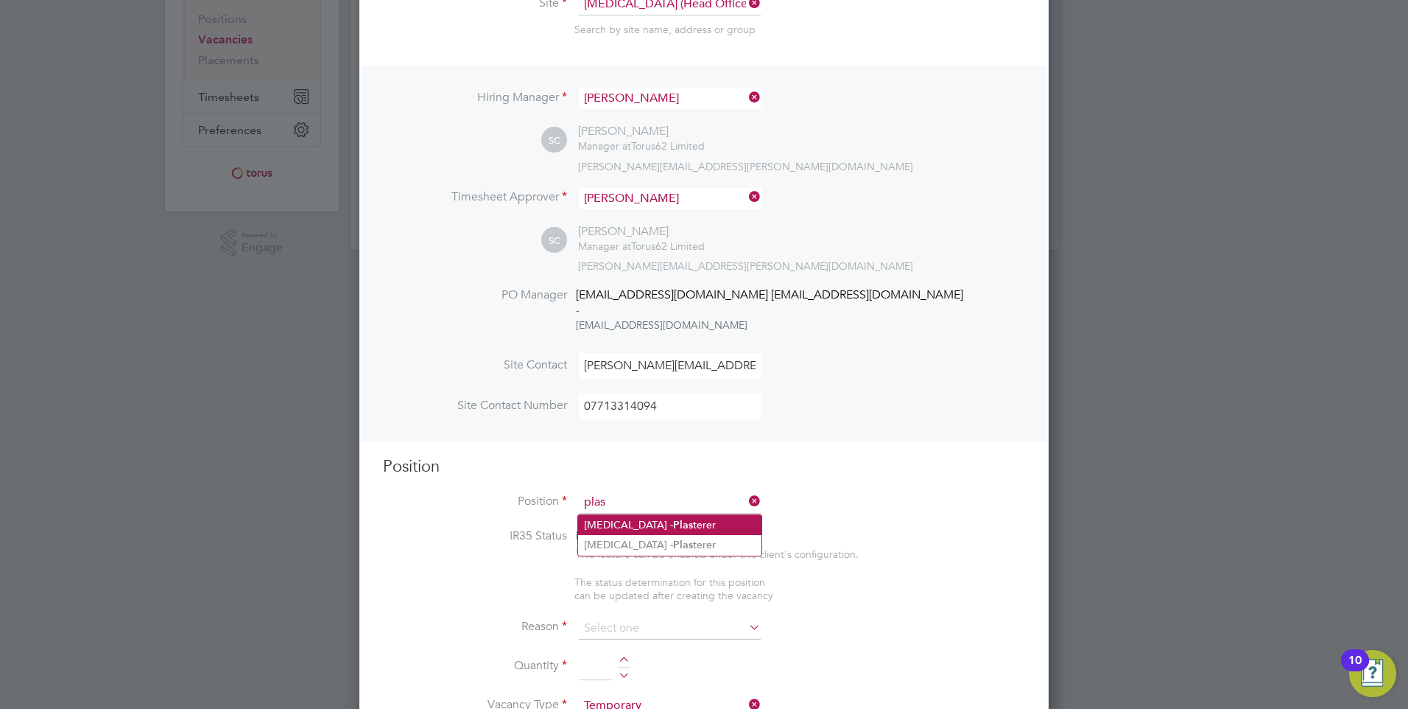 Image resolution: width=1408 pixels, height=709 pixels. What do you see at coordinates (475, 665) in the screenshot?
I see `label: Quantity` at bounding box center [475, 665].